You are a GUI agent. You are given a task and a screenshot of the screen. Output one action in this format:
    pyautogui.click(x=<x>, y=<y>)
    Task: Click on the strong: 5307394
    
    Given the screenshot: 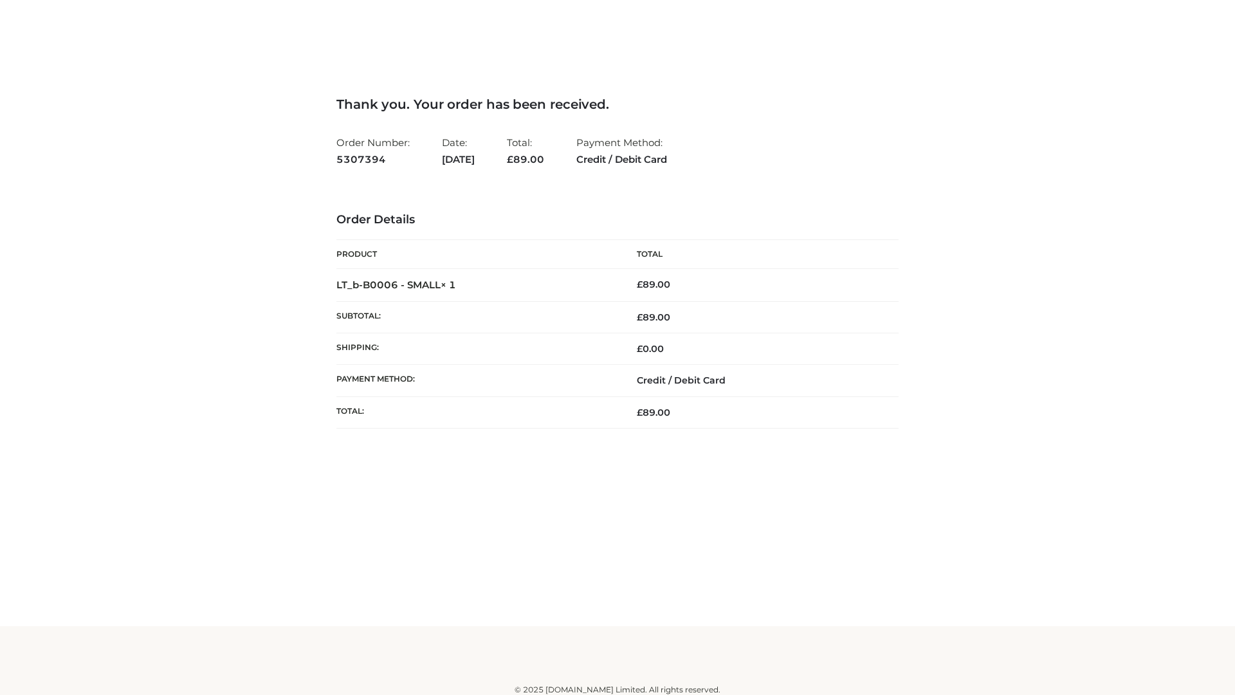 What is the action you would take?
    pyautogui.click(x=373, y=159)
    